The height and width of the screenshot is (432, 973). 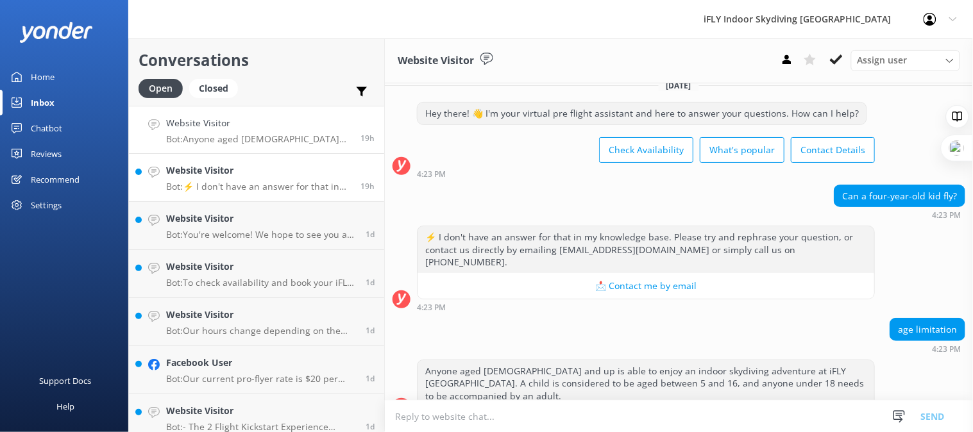 I want to click on button: Check Availability, so click(x=646, y=150).